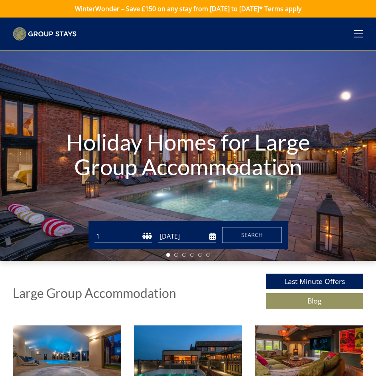 The image size is (376, 376). I want to click on button: Search, so click(252, 235).